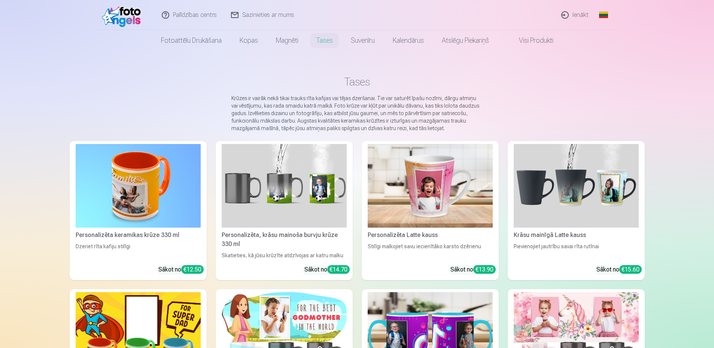 This screenshot has width=714, height=348. What do you see at coordinates (576, 235) in the screenshot?
I see `div: Krāsu mainīgā Latte kauss` at bounding box center [576, 235].